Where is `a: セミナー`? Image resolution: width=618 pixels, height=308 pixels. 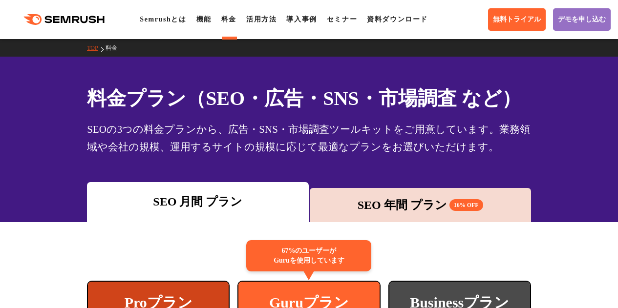 a: セミナー is located at coordinates (342, 19).